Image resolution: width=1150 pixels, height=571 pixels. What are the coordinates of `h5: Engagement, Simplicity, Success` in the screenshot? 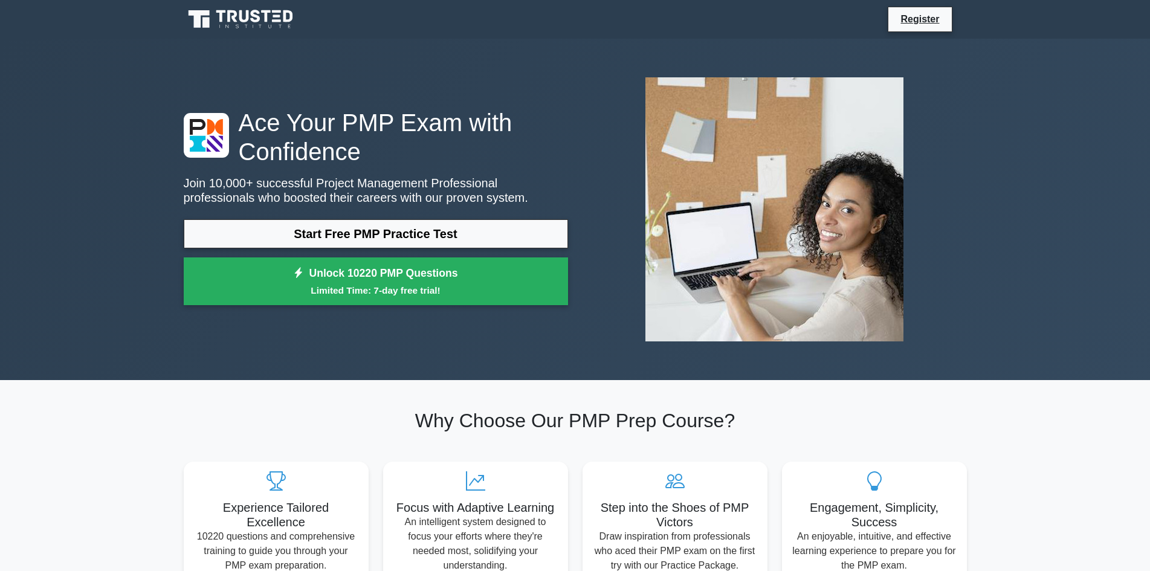 It's located at (875, 515).